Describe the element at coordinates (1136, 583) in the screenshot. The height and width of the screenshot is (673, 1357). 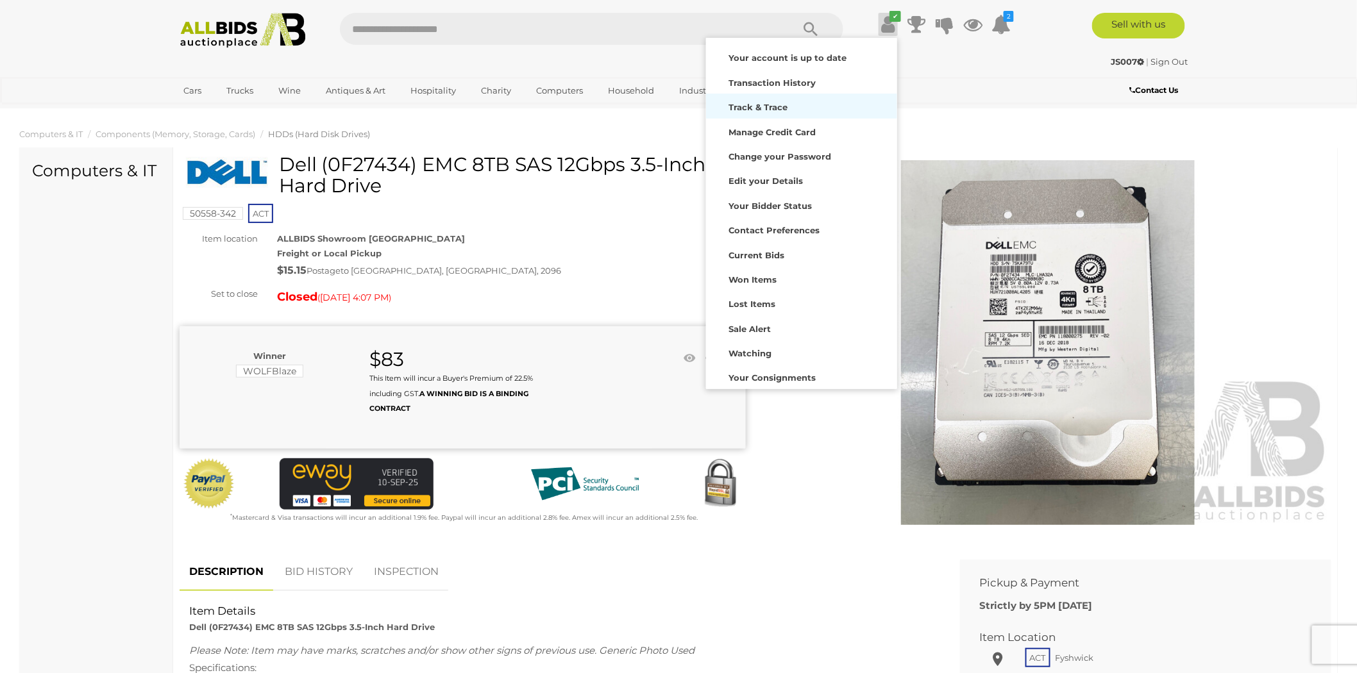
I see `h2: Pickup & Payment` at that location.